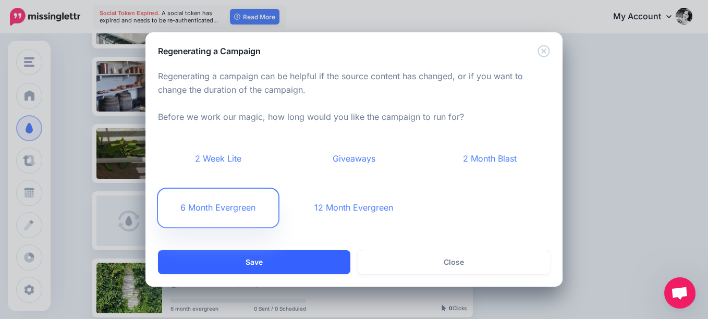  Describe the element at coordinates (354, 208) in the screenshot. I see `a: 12 Month Evergreen` at that location.